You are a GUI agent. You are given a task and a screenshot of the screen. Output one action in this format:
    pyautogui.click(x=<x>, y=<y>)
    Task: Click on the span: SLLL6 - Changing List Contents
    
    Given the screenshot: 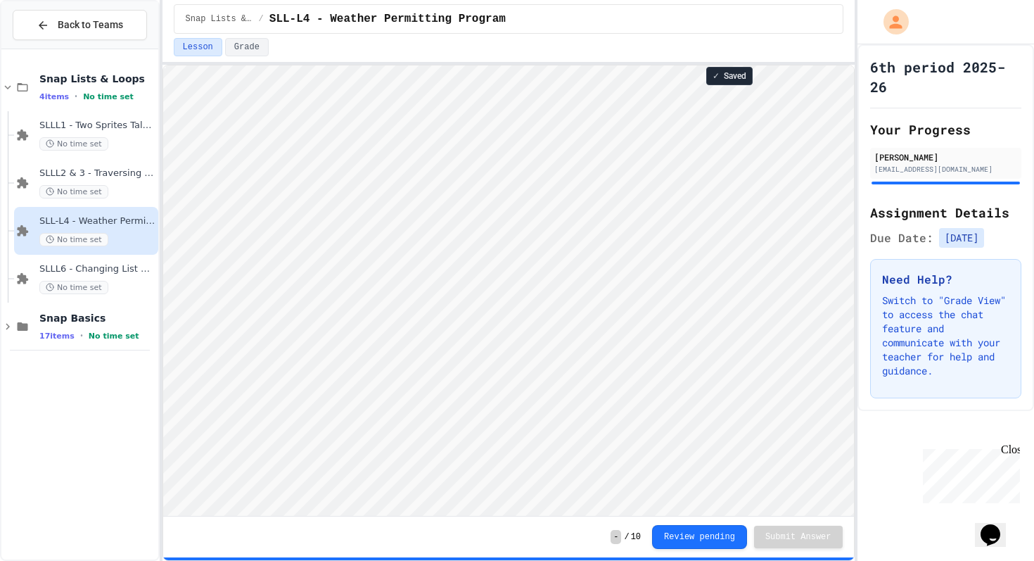 What is the action you would take?
    pyautogui.click(x=97, y=269)
    